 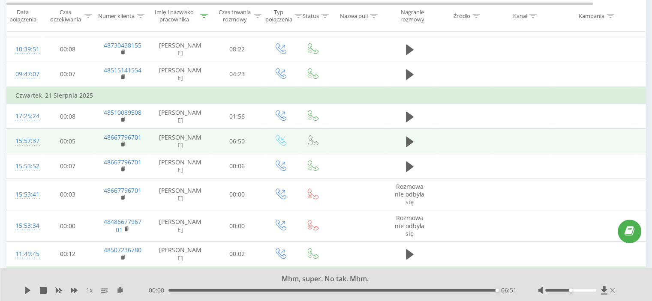 I want to click on div: Kampania, so click(x=591, y=16).